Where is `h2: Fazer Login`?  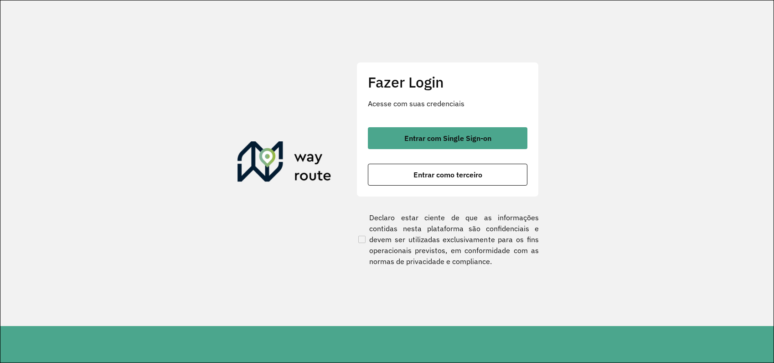
h2: Fazer Login is located at coordinates (448, 82).